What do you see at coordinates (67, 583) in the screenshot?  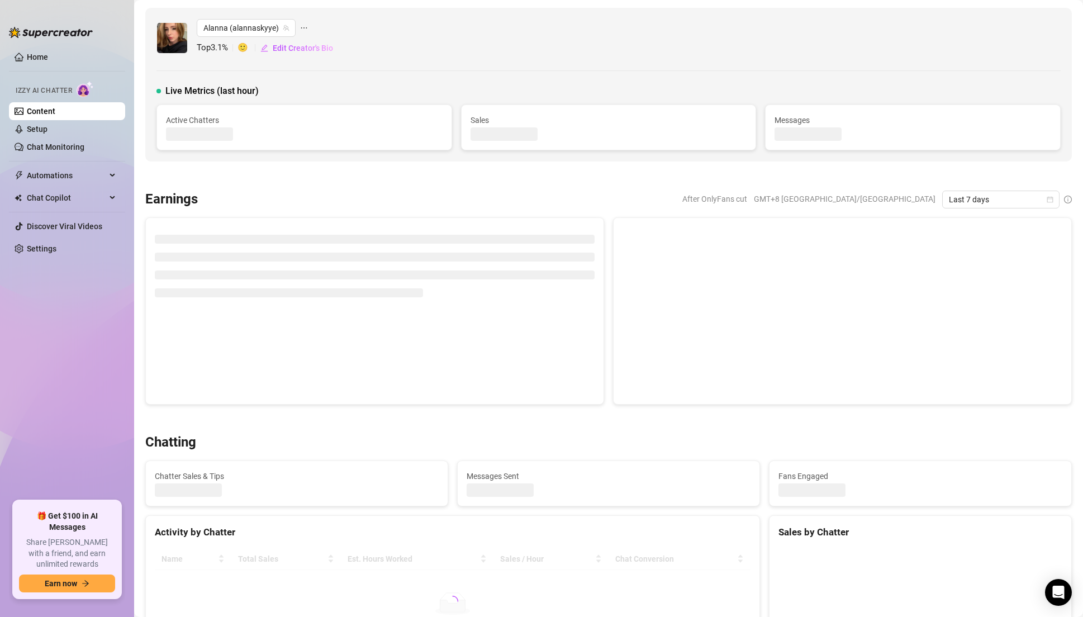 I see `button: Earn nowarrow-right` at bounding box center [67, 583].